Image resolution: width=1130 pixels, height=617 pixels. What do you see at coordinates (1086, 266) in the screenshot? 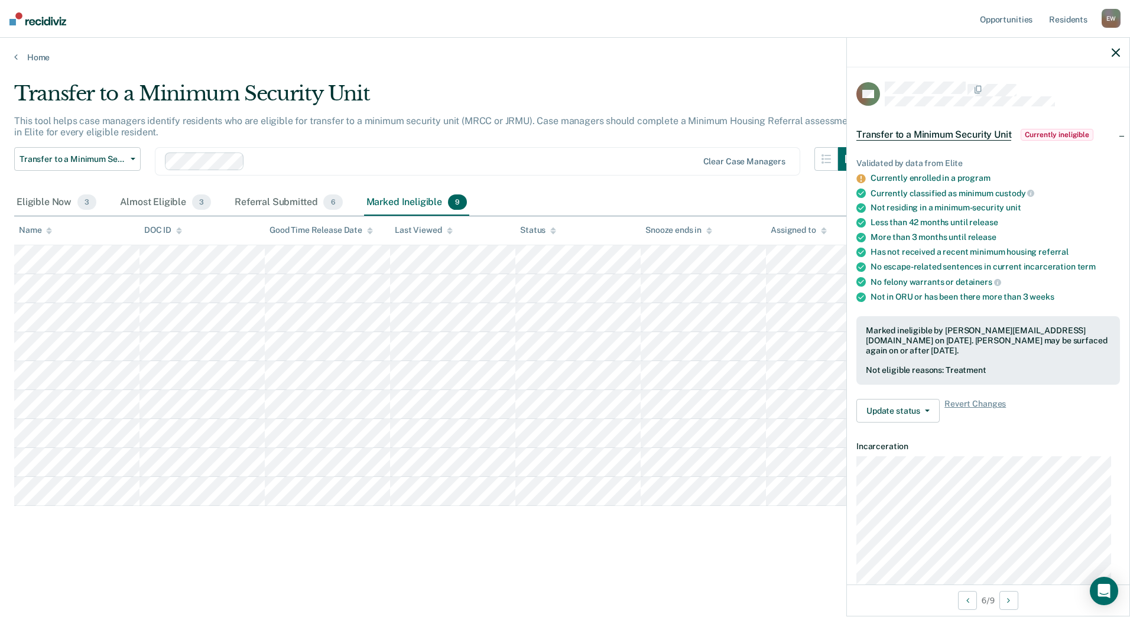
I see `span: term` at bounding box center [1086, 266].